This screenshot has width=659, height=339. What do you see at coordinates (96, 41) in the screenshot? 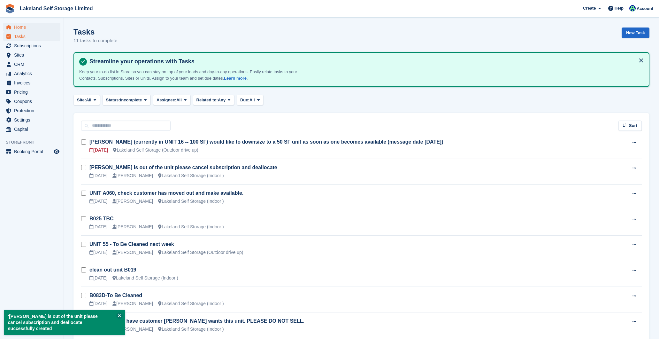
I see `p: 11 tasks to complete` at bounding box center [96, 41].